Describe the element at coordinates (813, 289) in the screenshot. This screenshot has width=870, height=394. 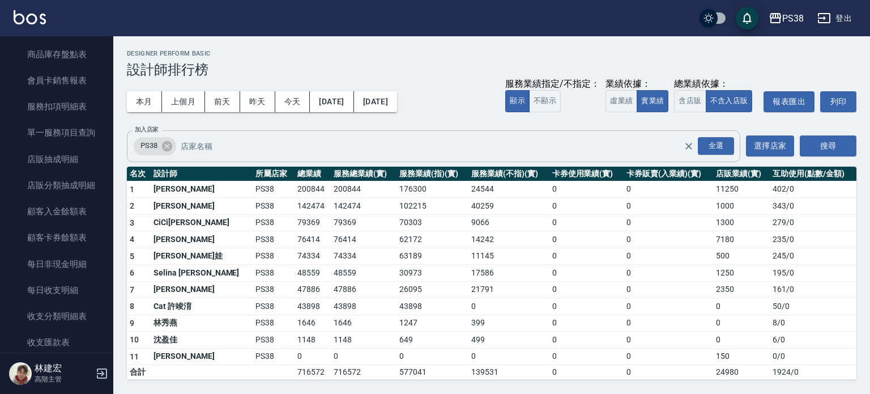
I see `td: 161 / 0` at that location.